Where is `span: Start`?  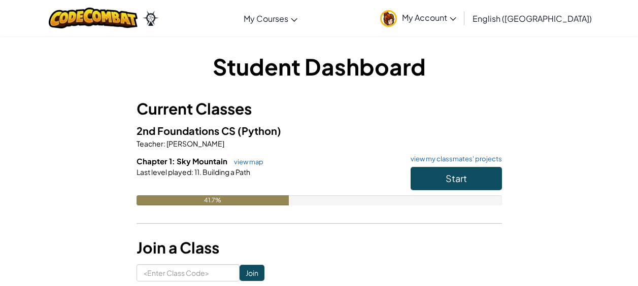 span: Start is located at coordinates (456, 178).